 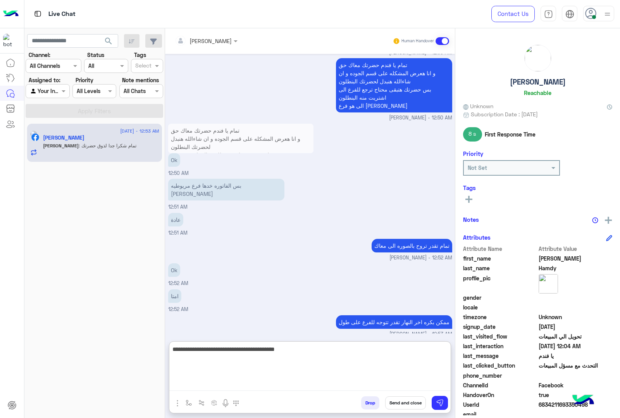 What do you see at coordinates (189, 402) in the screenshot?
I see `button: select flow` at bounding box center [189, 402].